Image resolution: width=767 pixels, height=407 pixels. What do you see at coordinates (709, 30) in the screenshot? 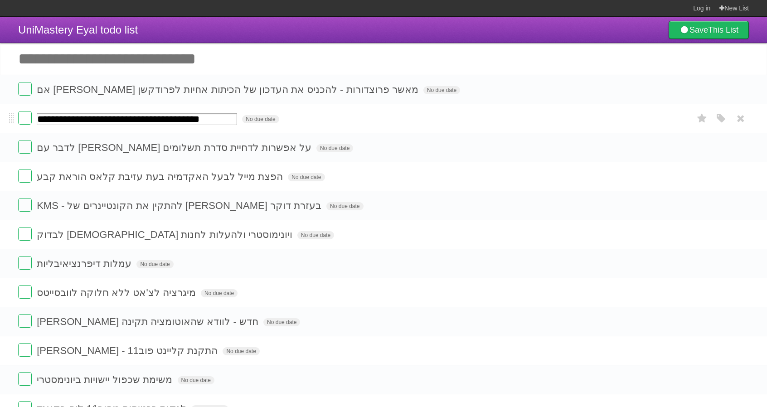
I see `a: SaveThis List` at bounding box center [709, 30].